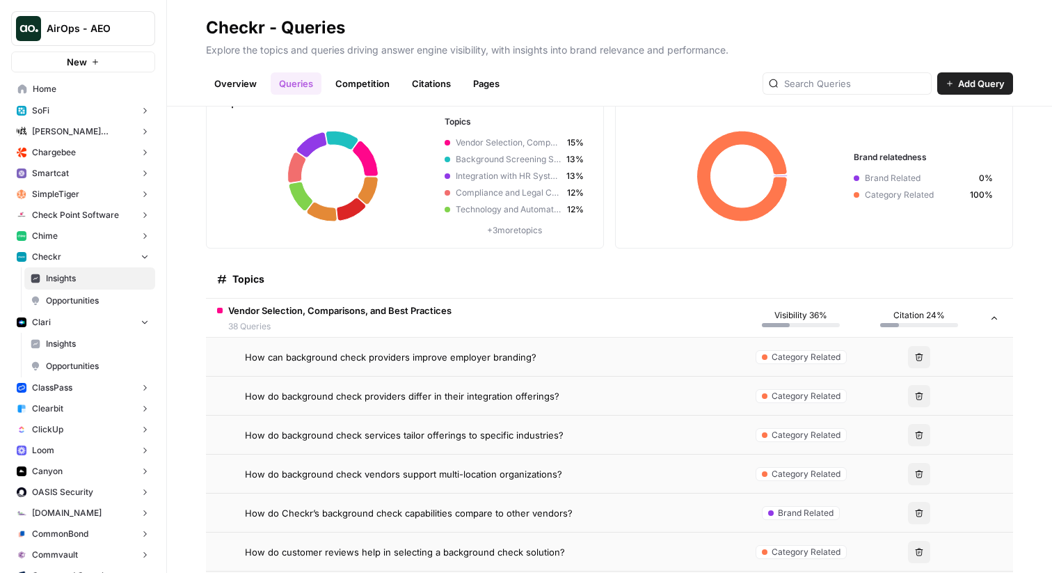  Describe the element at coordinates (22, 194) in the screenshot. I see `img: hlg0wqi1id4i6sbxkcpd2tyblcaw` at that location.